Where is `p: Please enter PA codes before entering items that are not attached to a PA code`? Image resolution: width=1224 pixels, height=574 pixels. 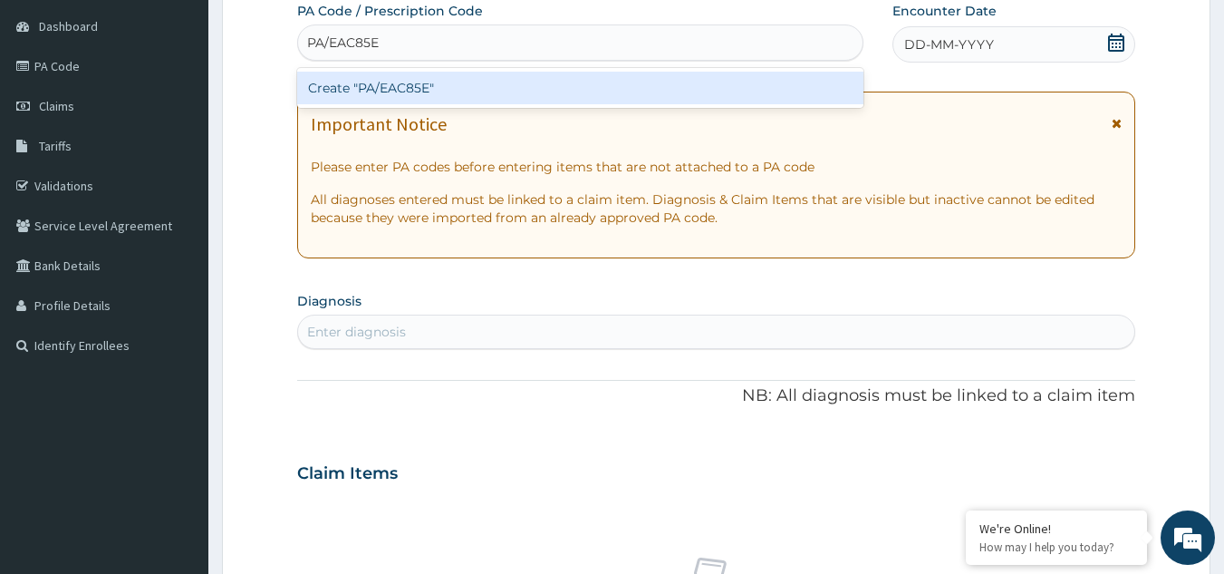
p: Please enter PA codes before entering items that are not attached to a PA code is located at coordinates (717, 167).